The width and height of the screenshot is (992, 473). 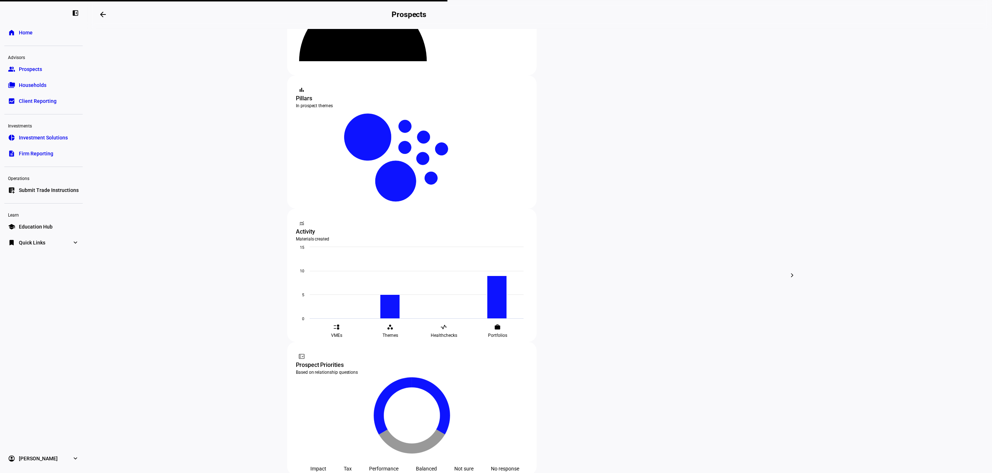 What do you see at coordinates (792, 276) in the screenshot?
I see `mat-icon: chevron_right` at bounding box center [792, 276].